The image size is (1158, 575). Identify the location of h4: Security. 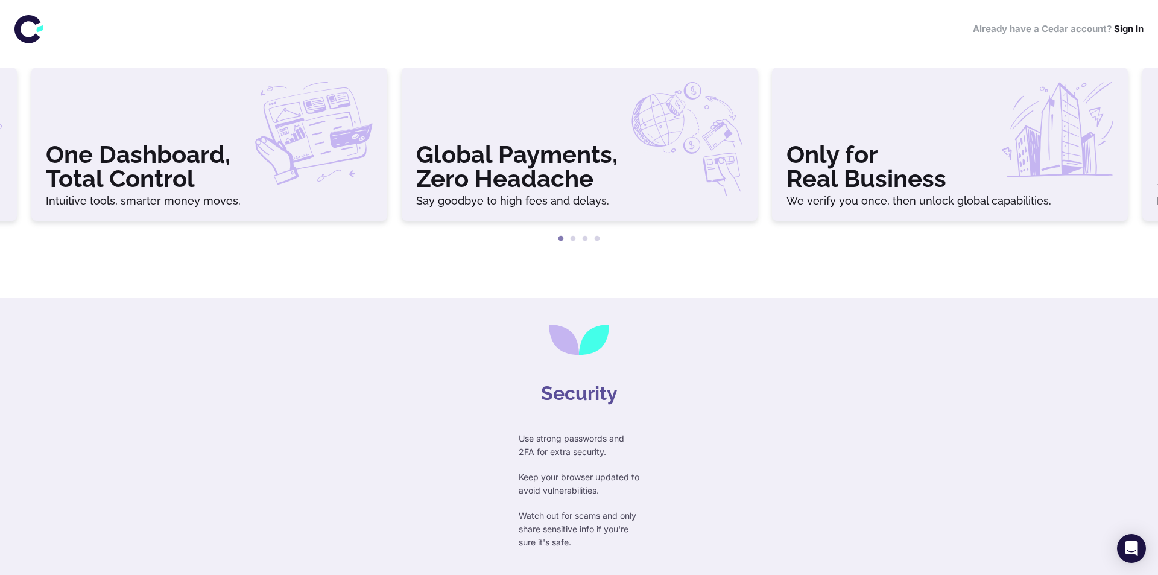
(579, 393).